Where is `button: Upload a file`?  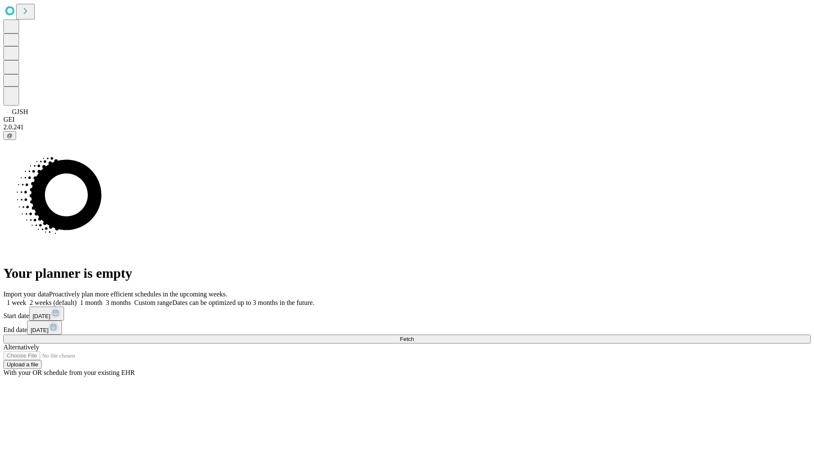
button: Upload a file is located at coordinates (22, 364).